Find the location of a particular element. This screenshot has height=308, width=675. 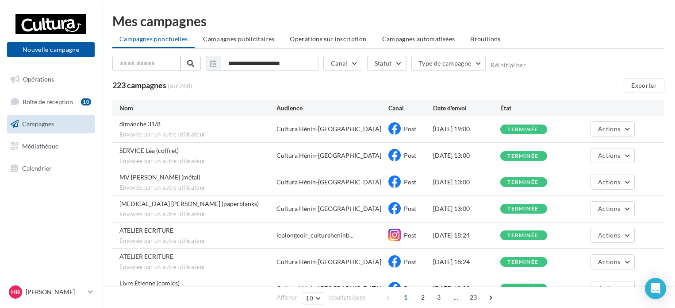

span: leplongeoir_culturaheninb... is located at coordinates (315, 235).